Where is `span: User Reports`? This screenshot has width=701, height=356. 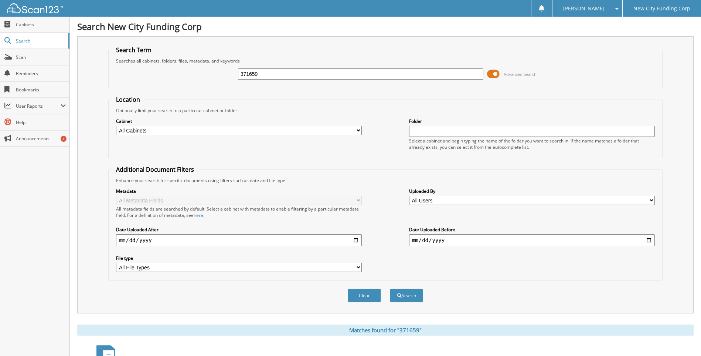 span: User Reports is located at coordinates (38, 106).